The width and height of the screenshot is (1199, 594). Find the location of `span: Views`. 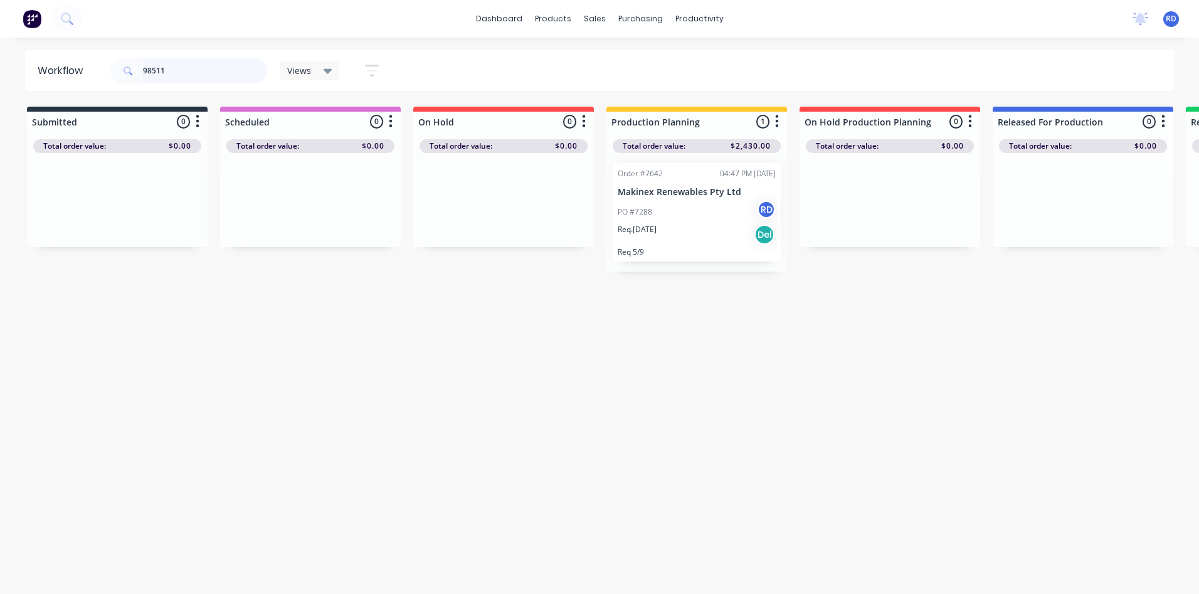

span: Views is located at coordinates (299, 70).